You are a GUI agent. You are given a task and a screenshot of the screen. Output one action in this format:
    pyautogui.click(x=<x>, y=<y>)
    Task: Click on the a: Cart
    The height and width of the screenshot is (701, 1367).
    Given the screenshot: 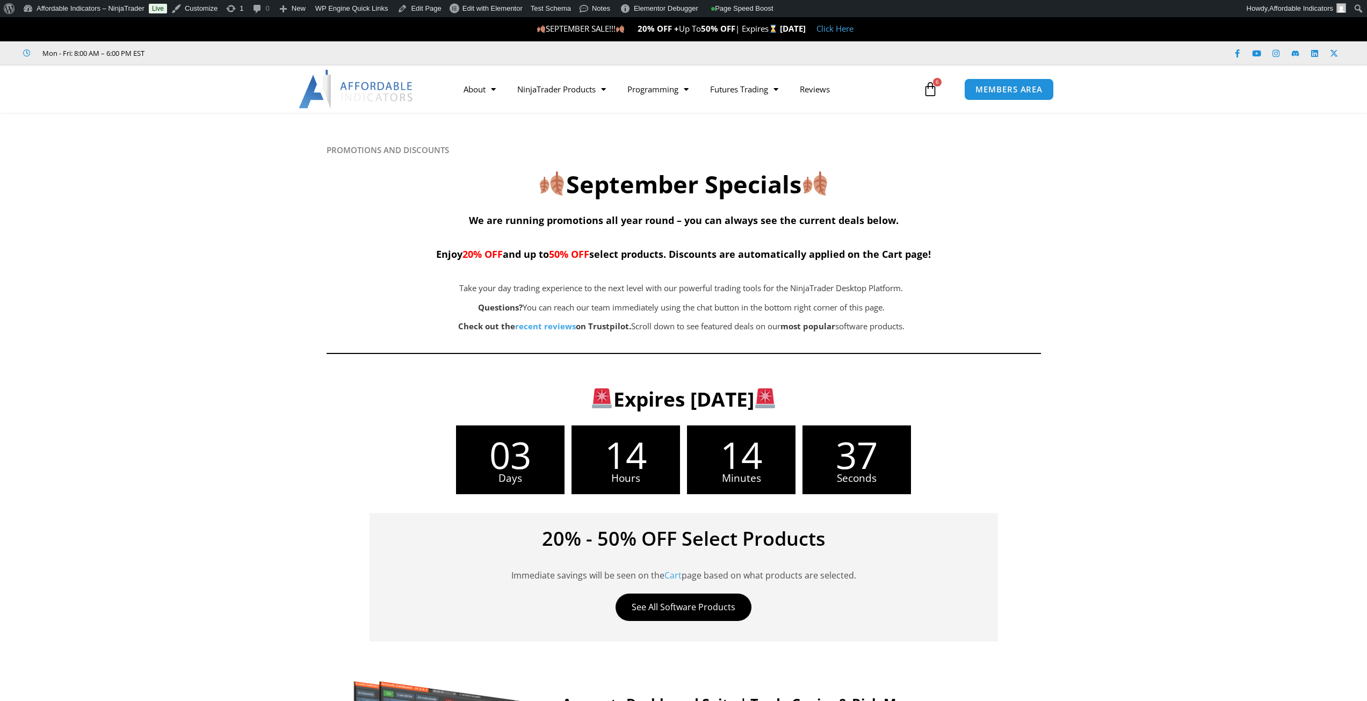 What is the action you would take?
    pyautogui.click(x=673, y=575)
    